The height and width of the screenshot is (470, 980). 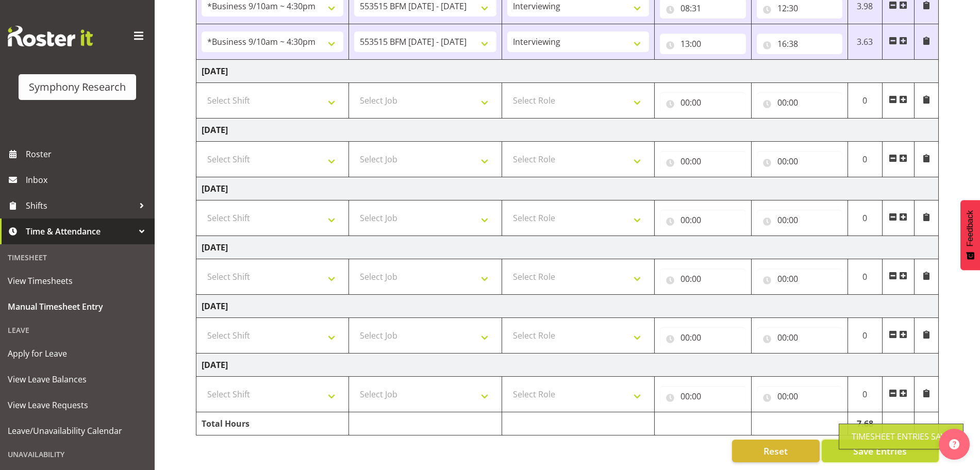 I want to click on span: Inbox, so click(x=88, y=180).